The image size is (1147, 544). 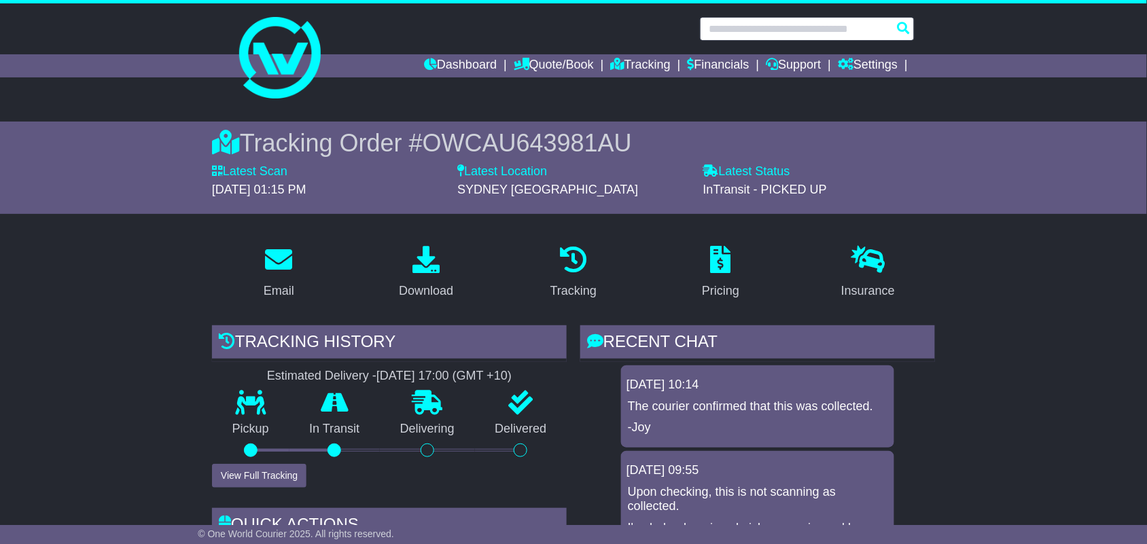 What do you see at coordinates (521, 430) in the screenshot?
I see `p: Delivered` at bounding box center [521, 430].